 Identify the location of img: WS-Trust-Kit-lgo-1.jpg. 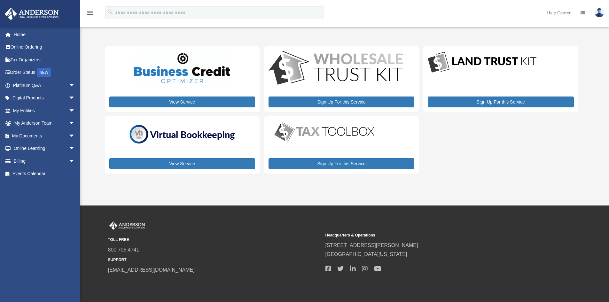
(335, 68).